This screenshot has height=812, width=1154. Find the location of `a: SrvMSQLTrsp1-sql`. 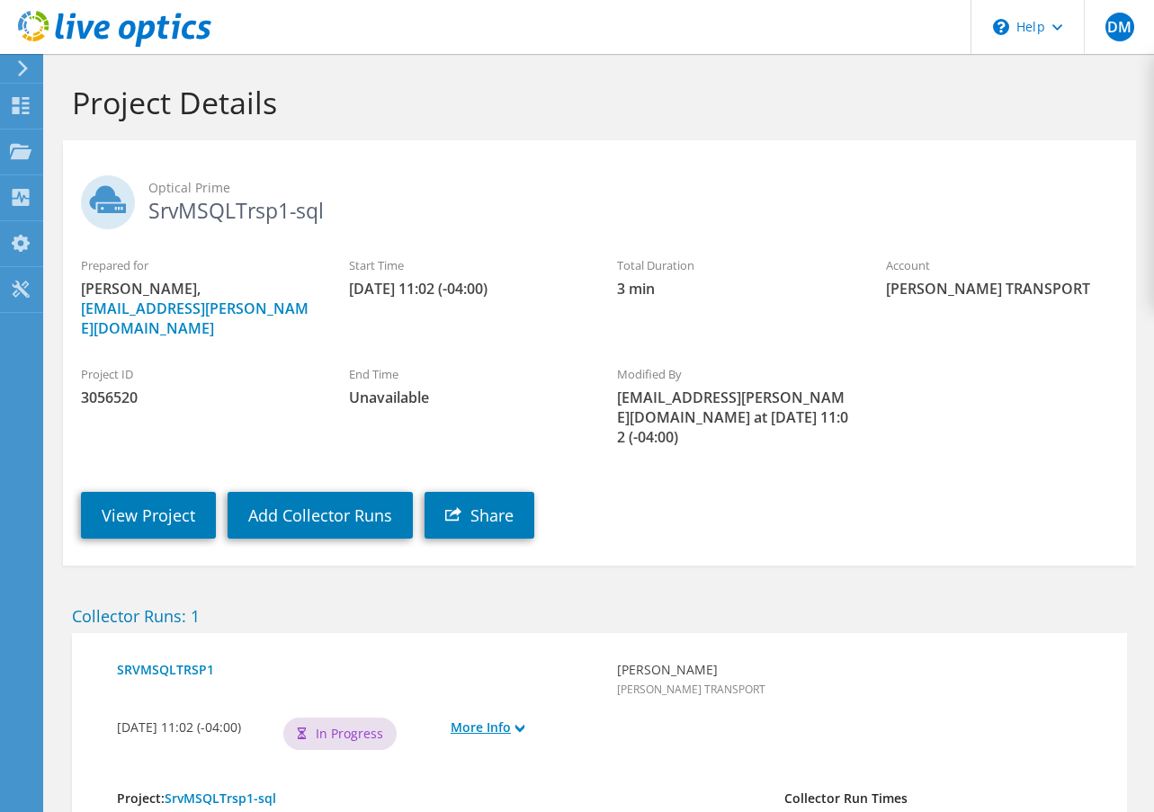

a: SrvMSQLTrsp1-sql is located at coordinates (220, 798).